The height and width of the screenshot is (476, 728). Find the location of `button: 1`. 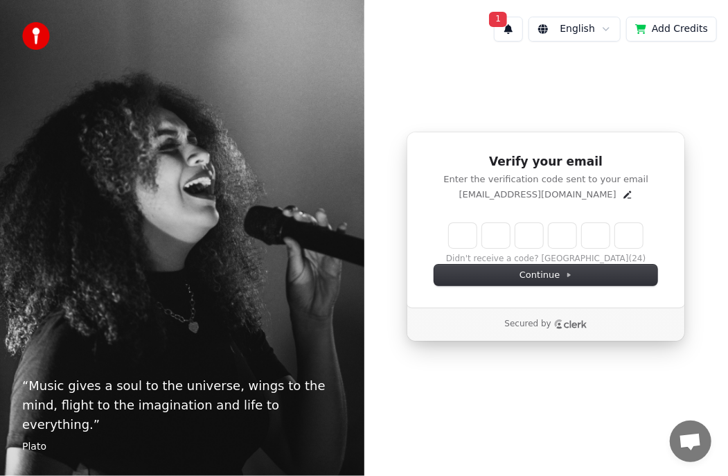

button: 1 is located at coordinates (509, 29).